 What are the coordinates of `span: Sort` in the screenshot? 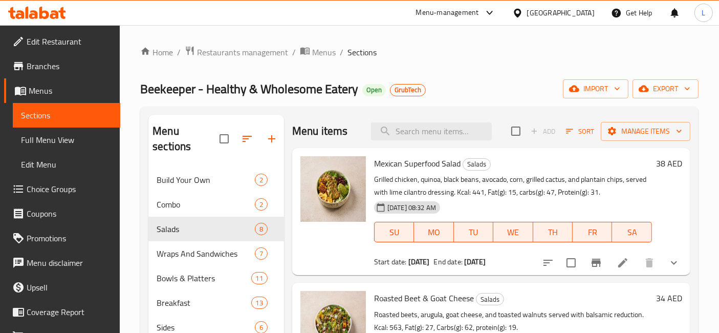 It's located at (580, 131).